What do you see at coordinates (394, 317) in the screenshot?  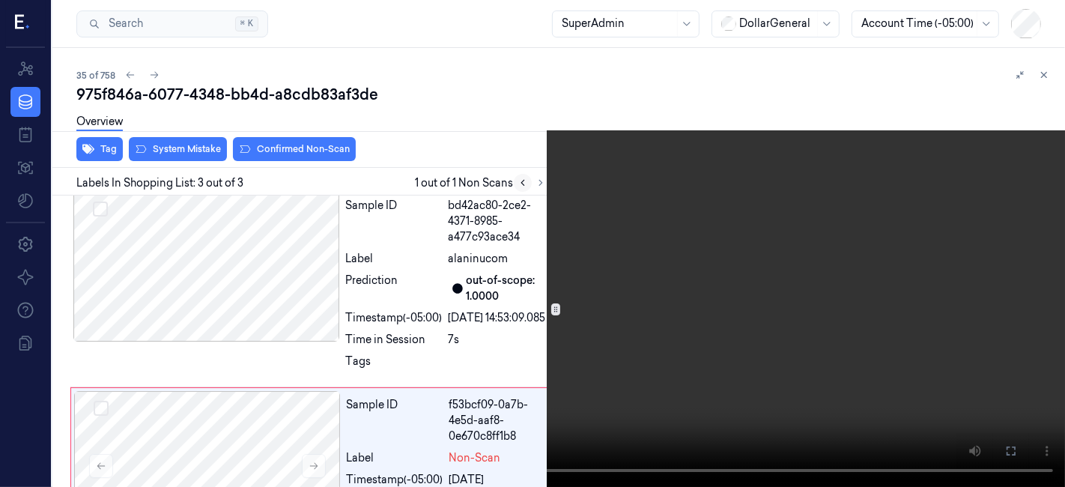 I see `div: Timestamp (-05:00)` at bounding box center [394, 317].